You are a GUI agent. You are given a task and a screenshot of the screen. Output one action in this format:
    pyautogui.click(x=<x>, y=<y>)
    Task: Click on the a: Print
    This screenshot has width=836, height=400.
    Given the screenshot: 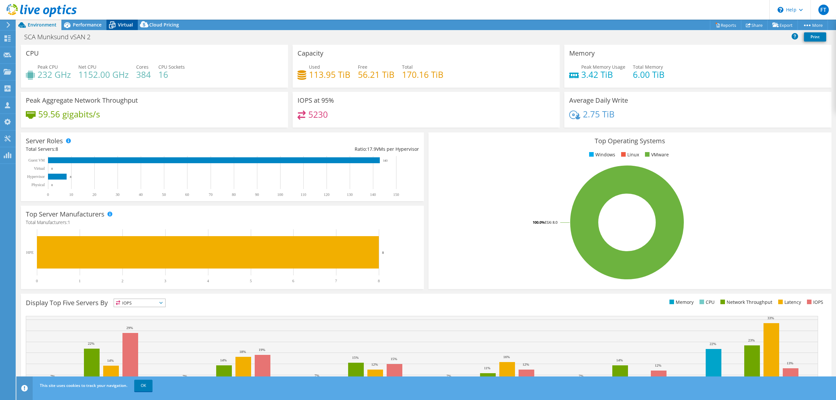 What is the action you would take?
    pyautogui.click(x=815, y=37)
    